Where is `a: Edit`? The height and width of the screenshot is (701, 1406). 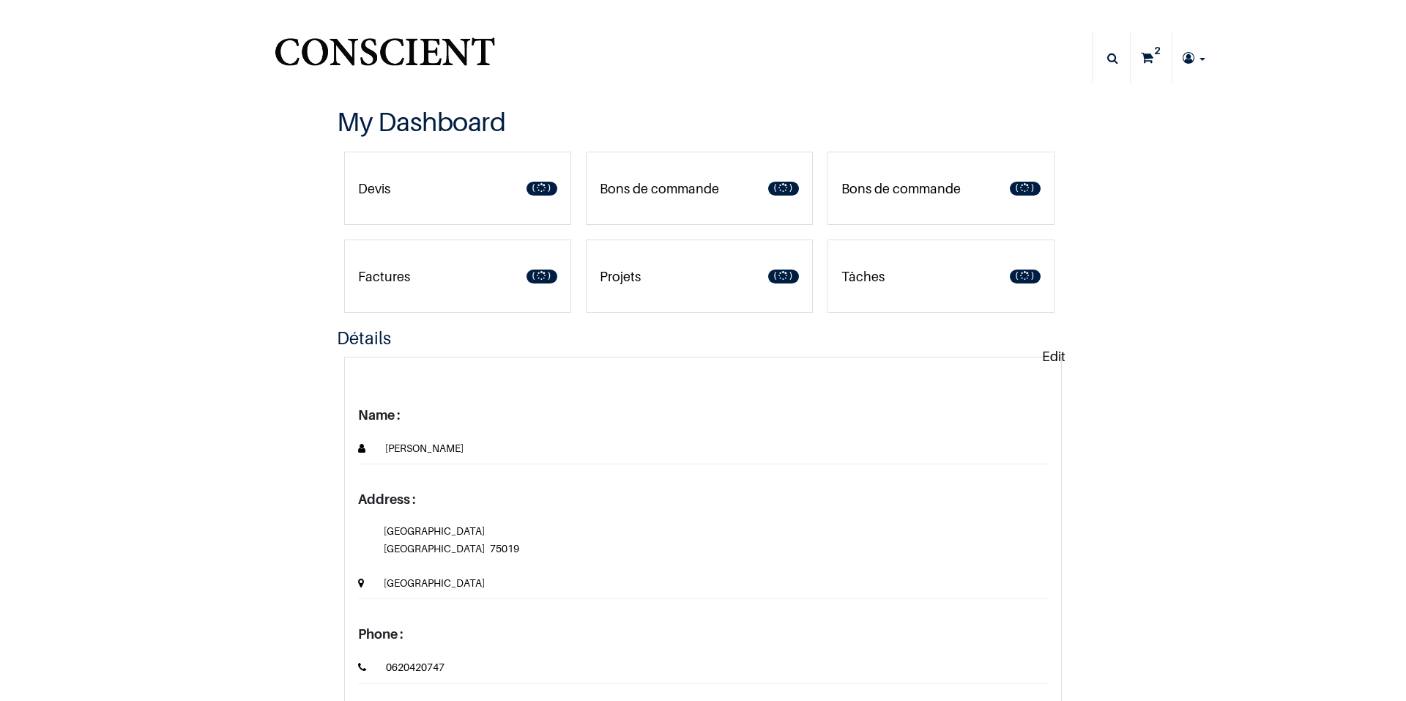 a: Edit is located at coordinates (1054, 356).